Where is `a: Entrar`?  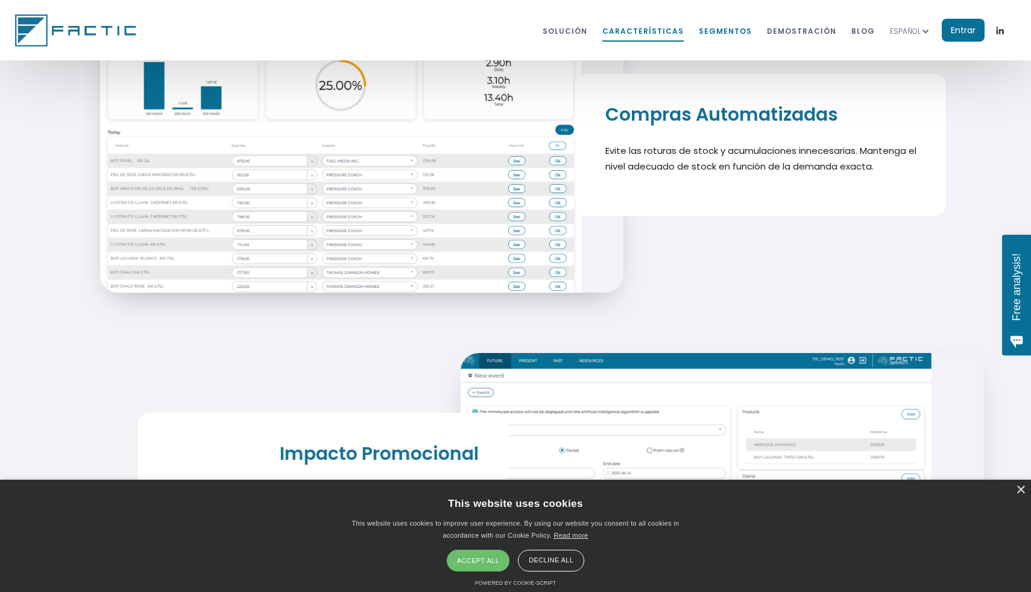
a: Entrar is located at coordinates (963, 30).